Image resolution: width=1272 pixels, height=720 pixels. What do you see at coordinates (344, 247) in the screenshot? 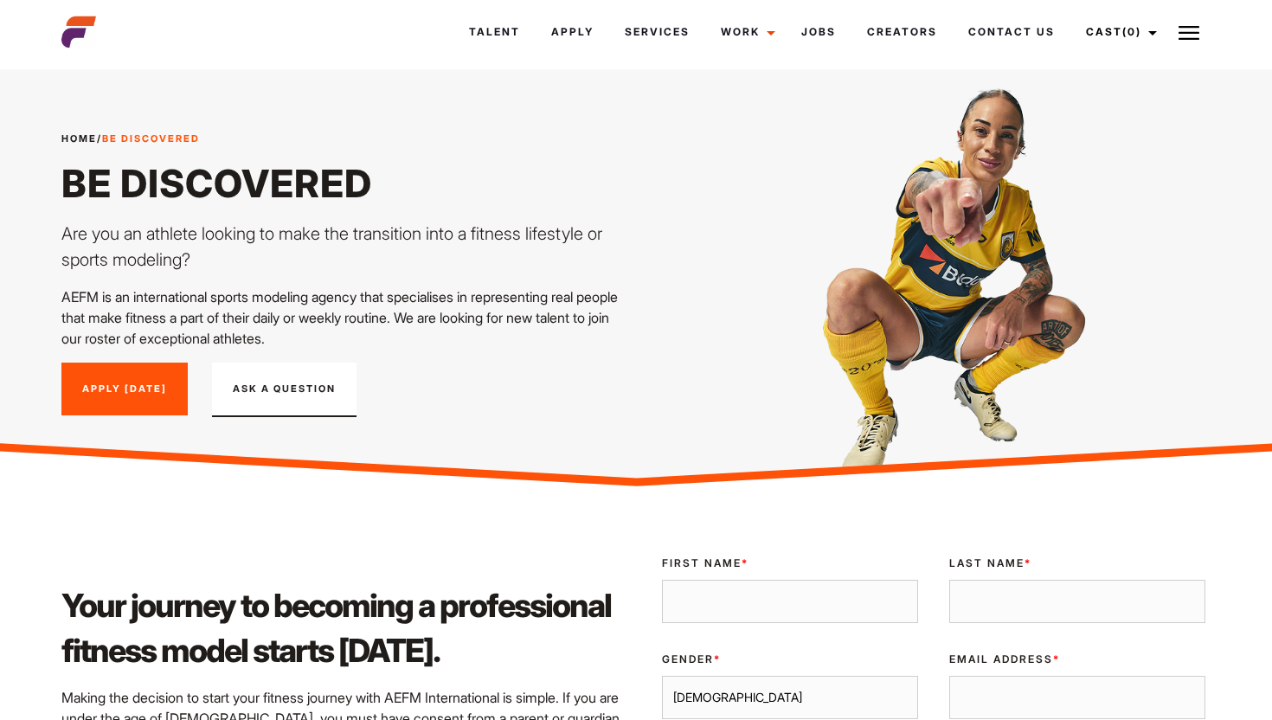
I see `p: Are you an athlete looking to make the transition into a fitness lifestyle or sports modeling?` at bounding box center [344, 247].